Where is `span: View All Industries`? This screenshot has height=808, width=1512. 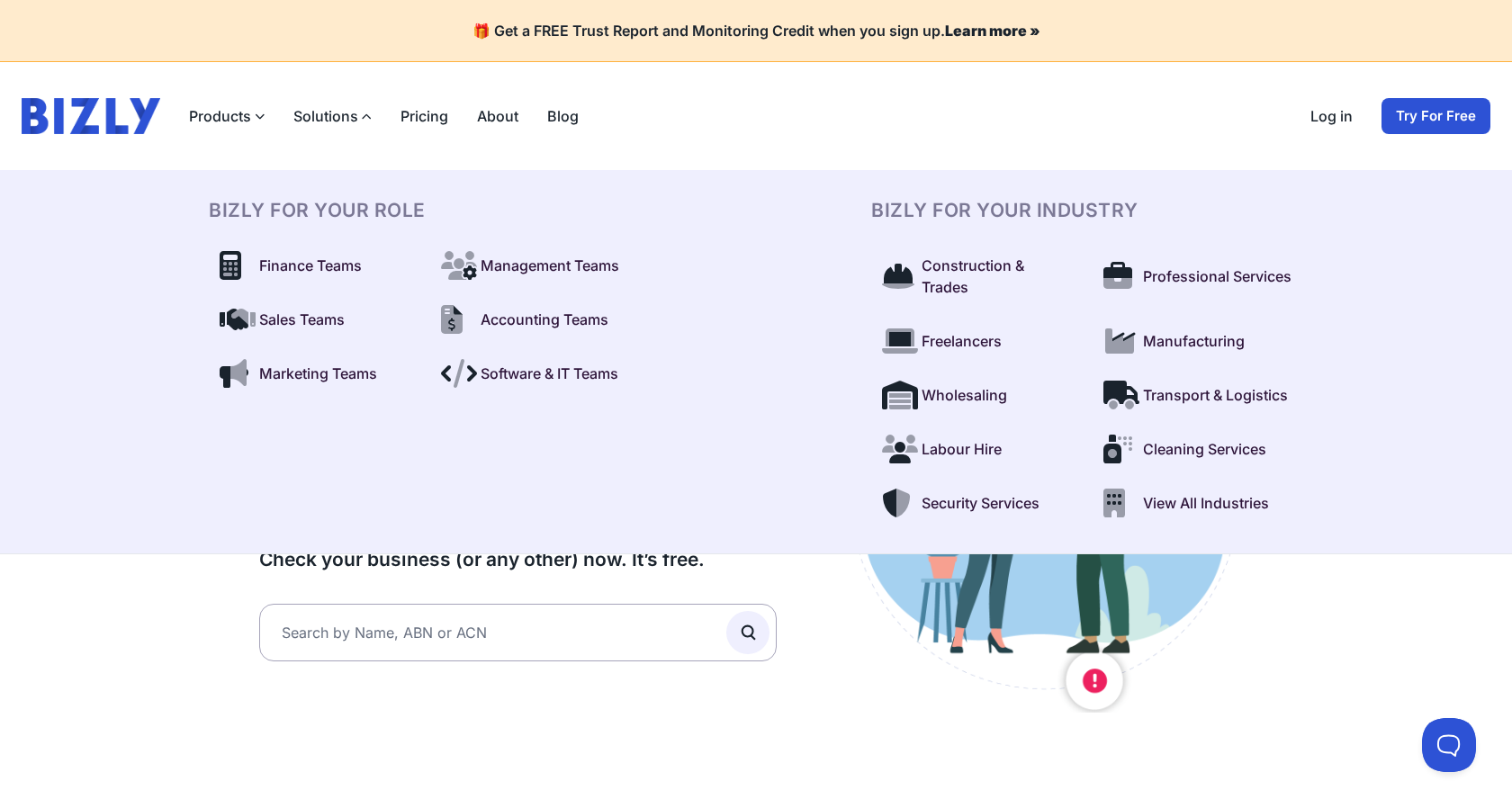
span: View All Industries is located at coordinates (1206, 503).